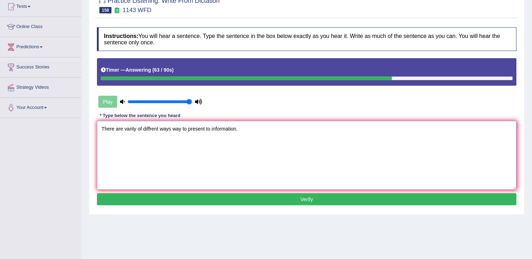  I want to click on a: Your Account, so click(41, 107).